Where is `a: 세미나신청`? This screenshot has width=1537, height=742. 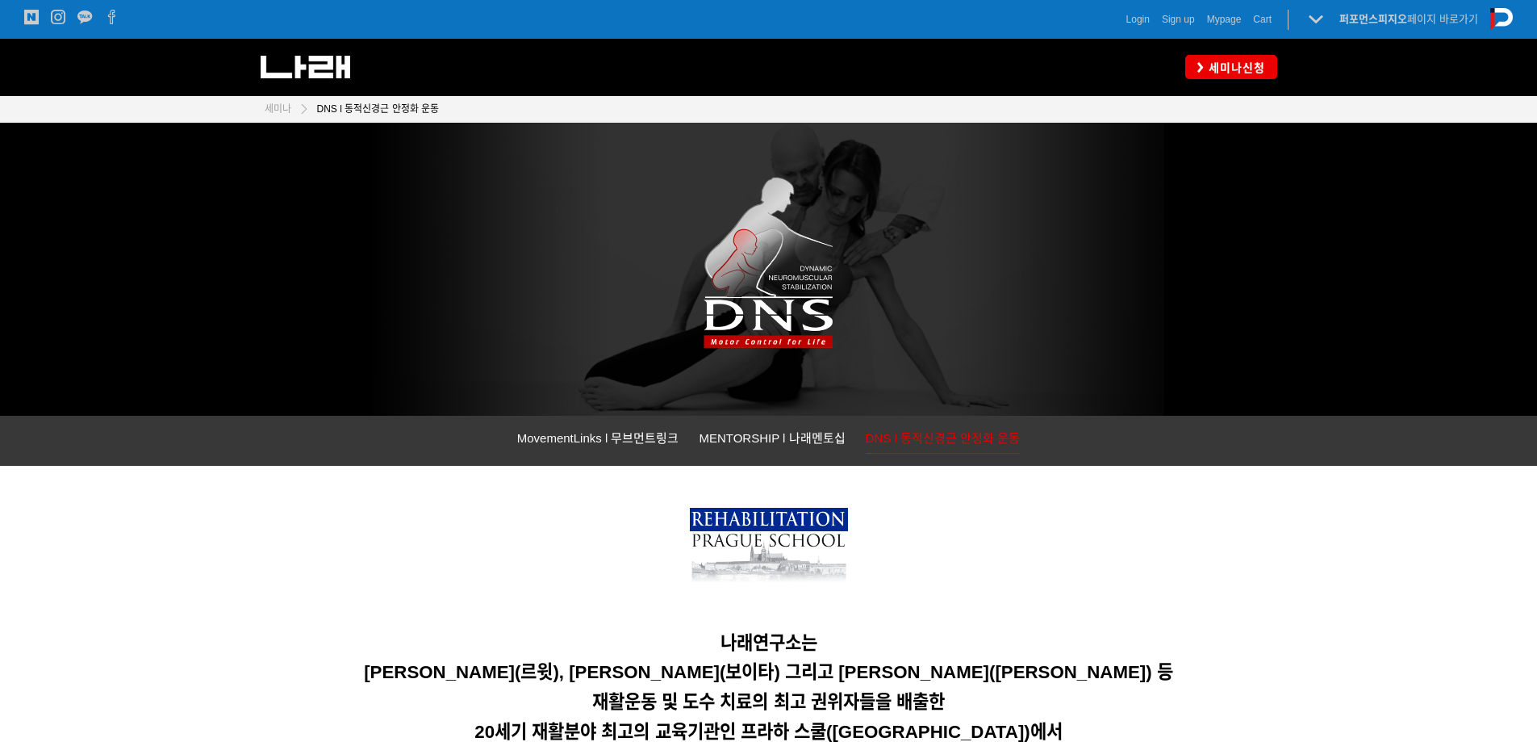
a: 세미나신청 is located at coordinates (1231, 66).